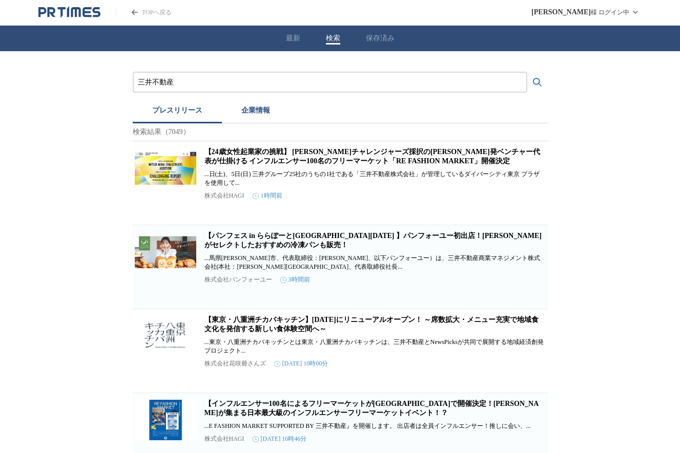  Describe the element at coordinates (330, 82) in the screenshot. I see `input: プレスリリースおよび企業を検索する` at that location.